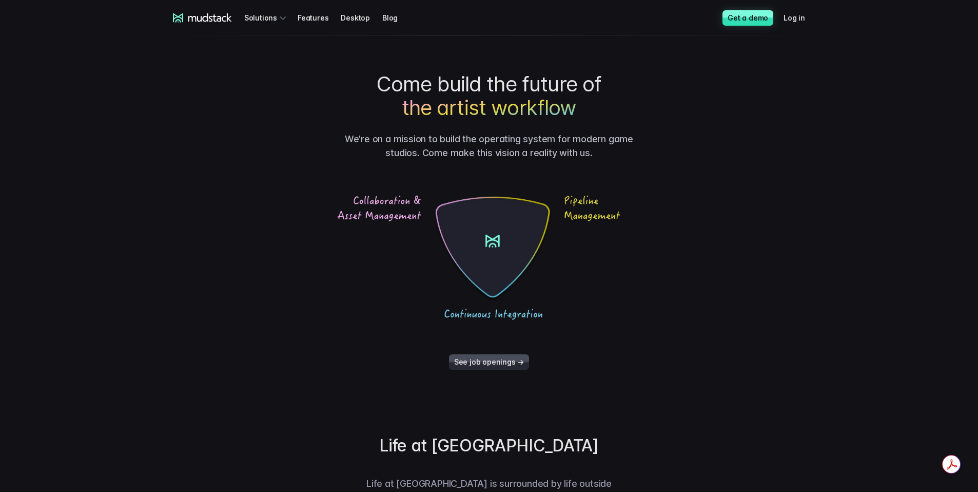  What do you see at coordinates (748, 18) in the screenshot?
I see `a: Get a demo` at bounding box center [748, 18].